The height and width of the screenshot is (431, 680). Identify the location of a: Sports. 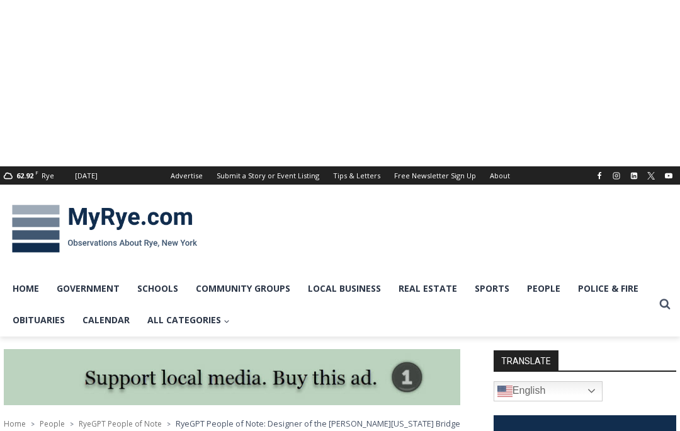
(492, 288).